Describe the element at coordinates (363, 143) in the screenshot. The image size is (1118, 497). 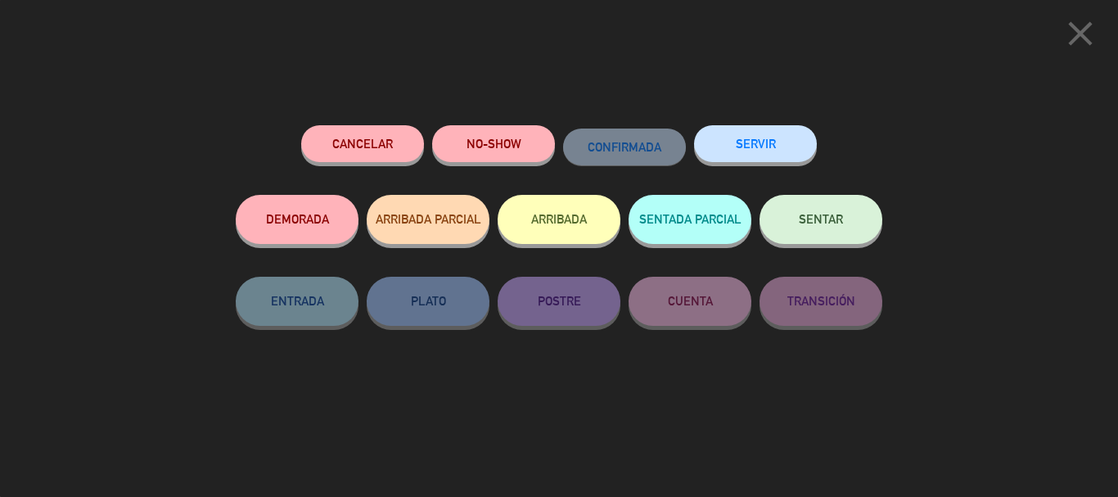
I see `button: Cancelar` at that location.